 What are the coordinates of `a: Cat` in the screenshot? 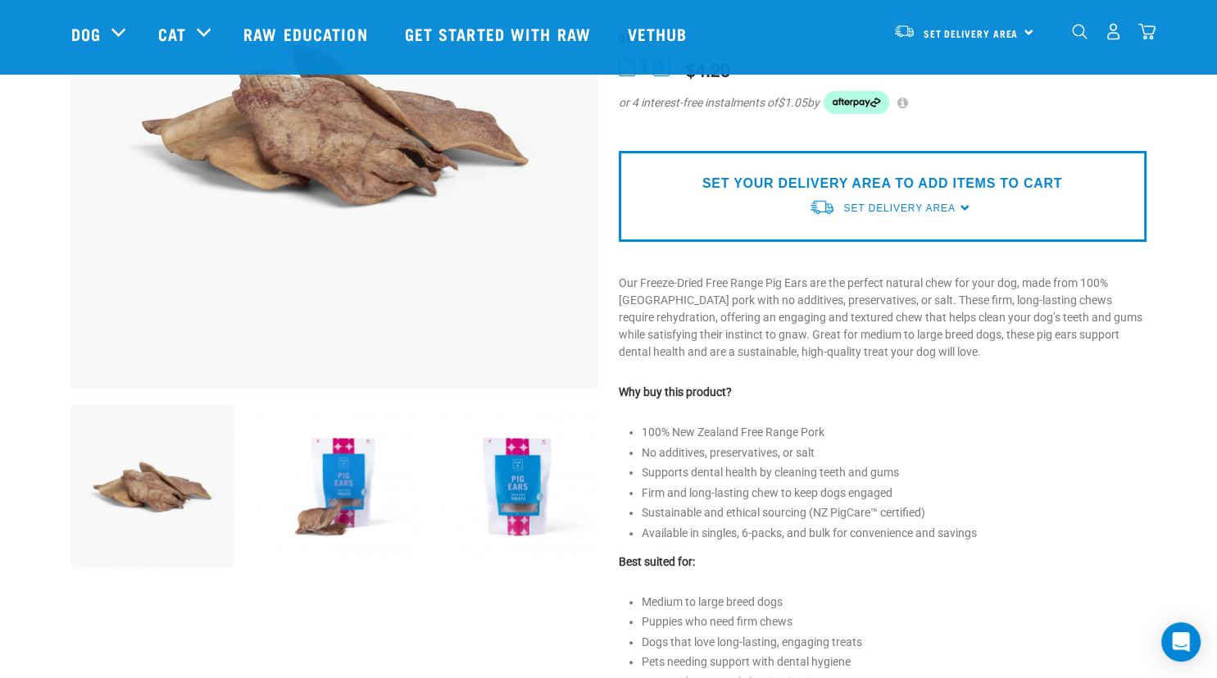 It's located at (172, 34).